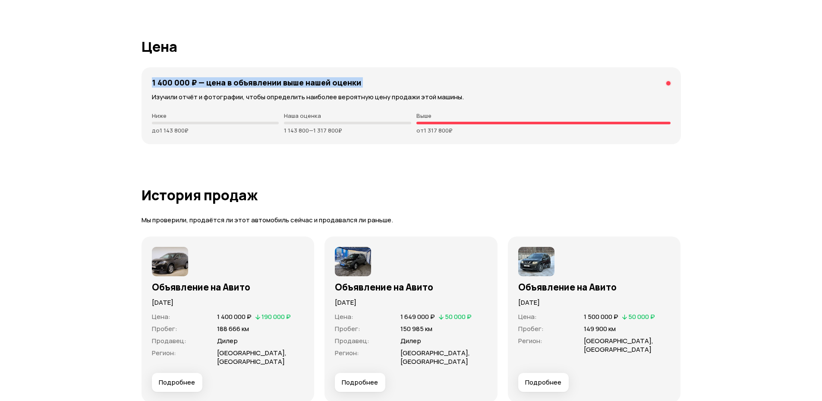  I want to click on p: 1 143 800 — 1 317 800 ₽, so click(347, 130).